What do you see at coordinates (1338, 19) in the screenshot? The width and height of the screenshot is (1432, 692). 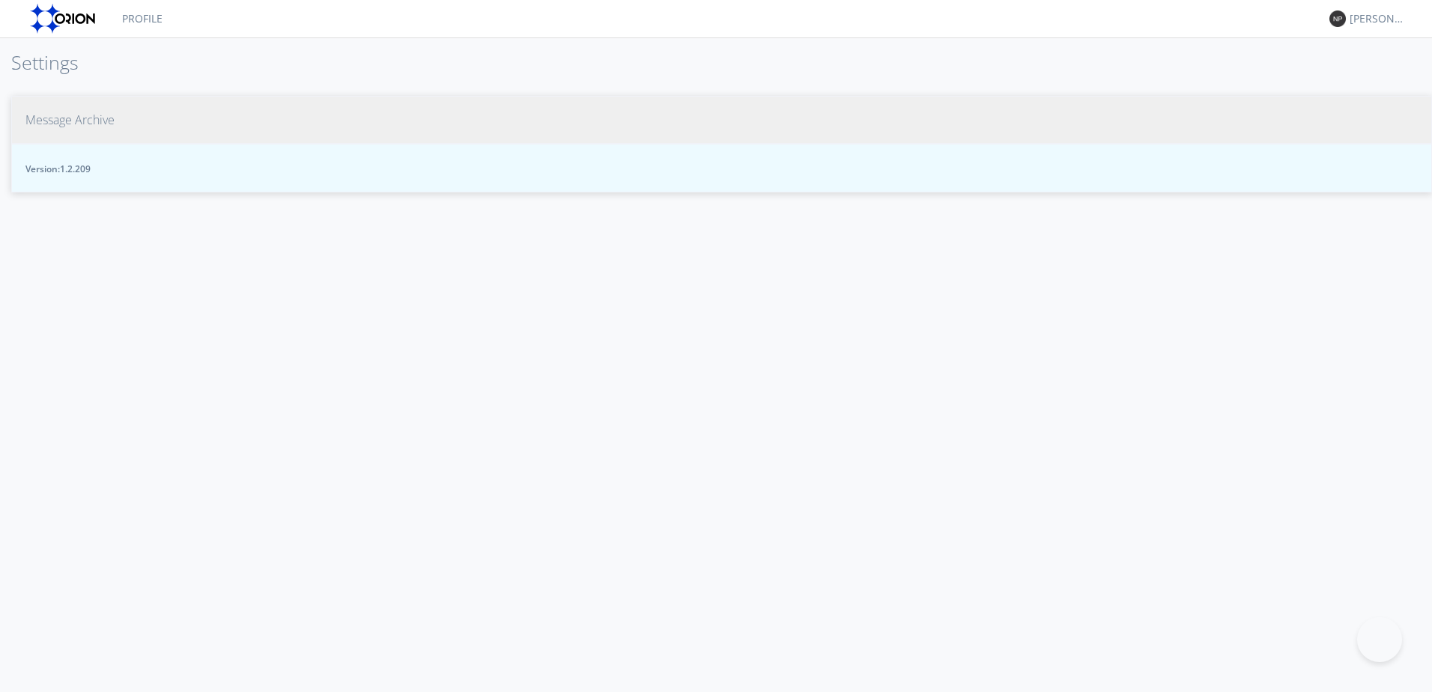 I see `img: 373638.png` at bounding box center [1338, 19].